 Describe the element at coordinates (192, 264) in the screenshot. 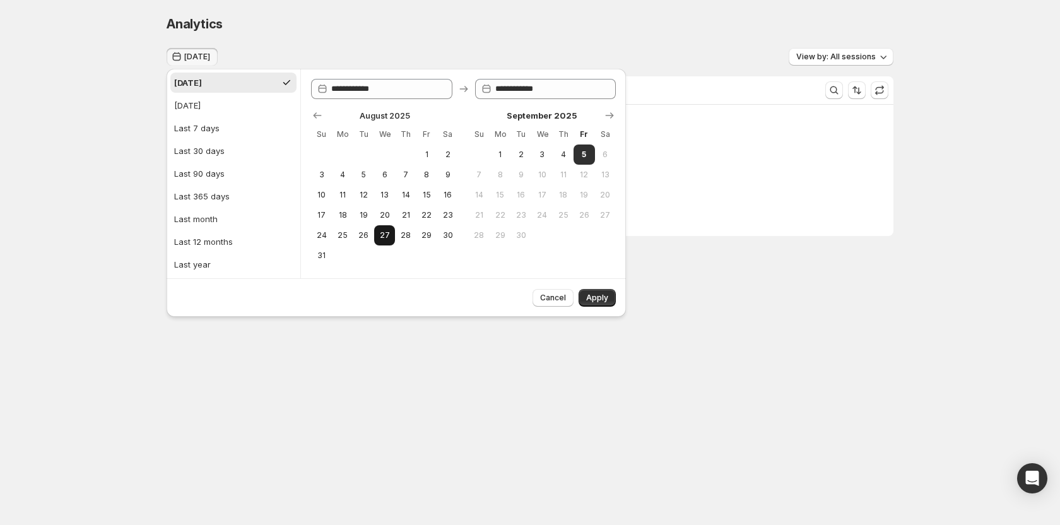

I see `div: Last year` at that location.